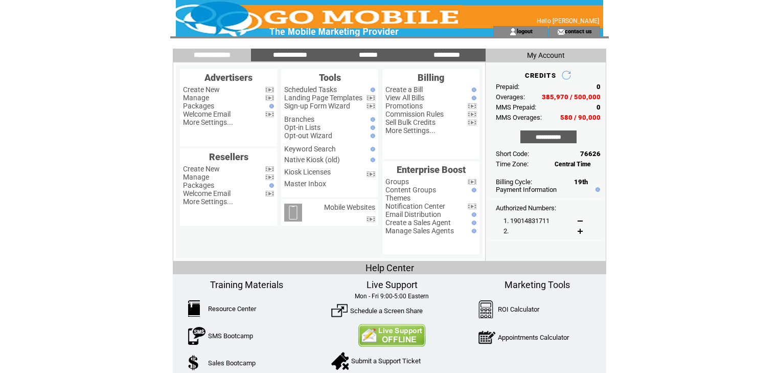  What do you see at coordinates (413, 214) in the screenshot?
I see `a: Email Distribution` at bounding box center [413, 214].